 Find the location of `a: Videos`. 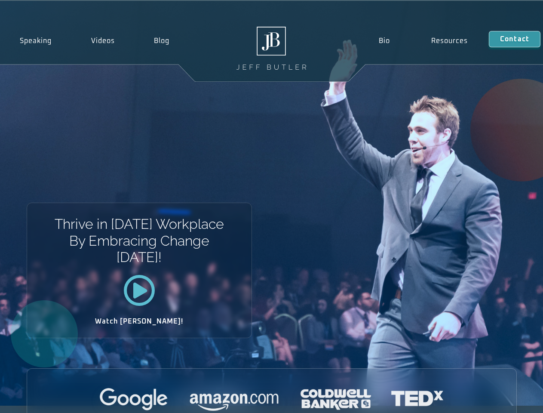

a: Videos is located at coordinates (103, 41).